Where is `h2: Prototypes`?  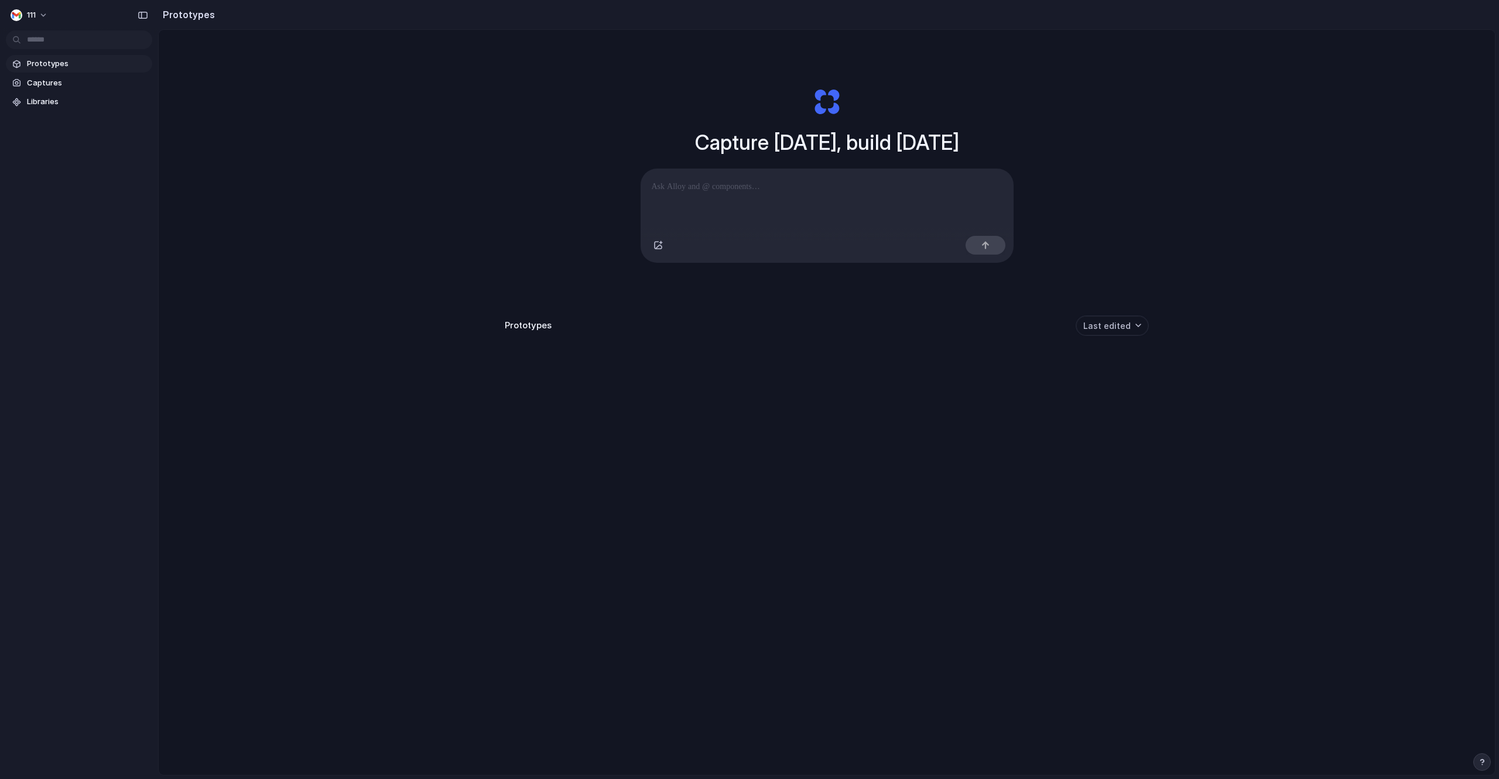 h2: Prototypes is located at coordinates (186, 15).